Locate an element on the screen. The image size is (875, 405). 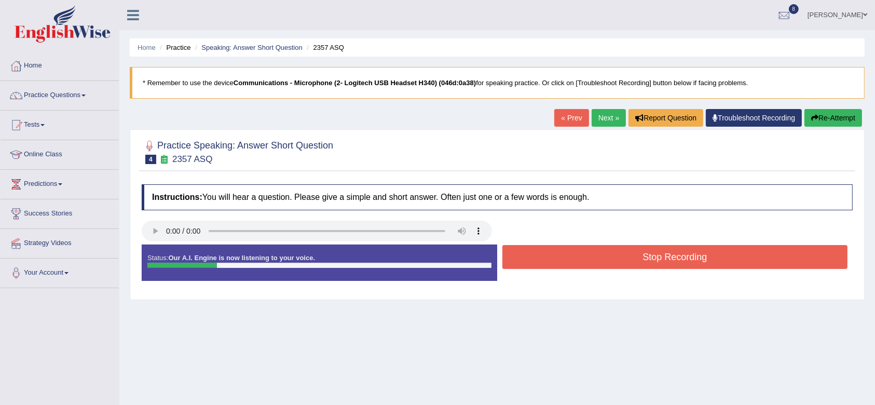
b: Instructions: is located at coordinates (177, 197).